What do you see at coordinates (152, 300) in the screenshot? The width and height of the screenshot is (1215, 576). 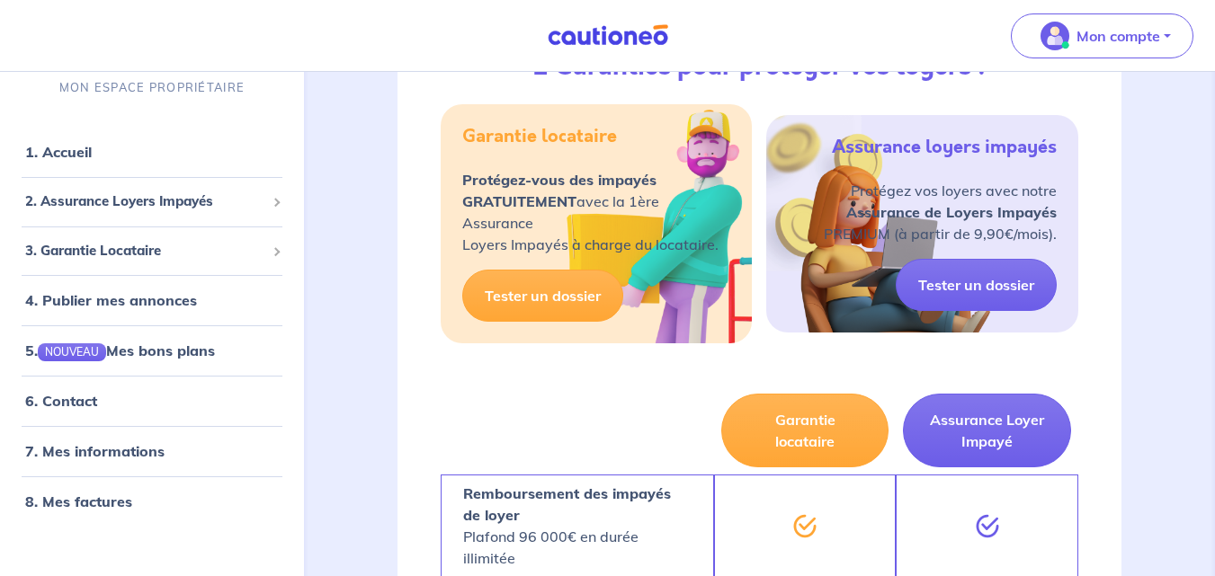 I see `div: 4. Publier mes annonces` at bounding box center [152, 300].